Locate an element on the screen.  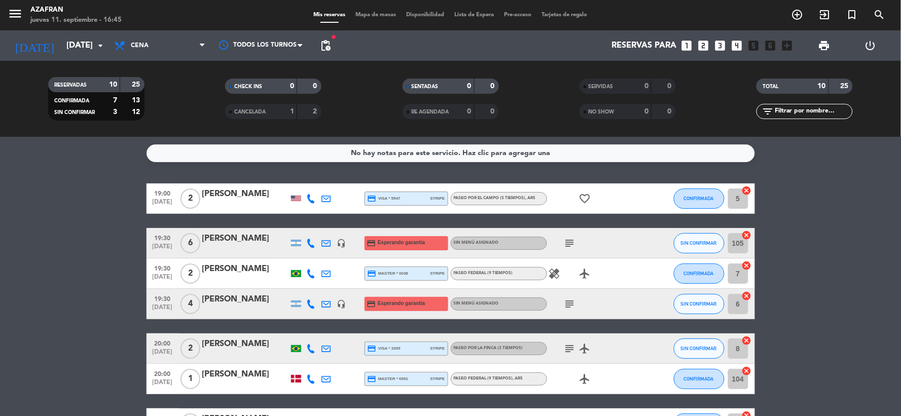
i: looks_one is located at coordinates (687, 46).